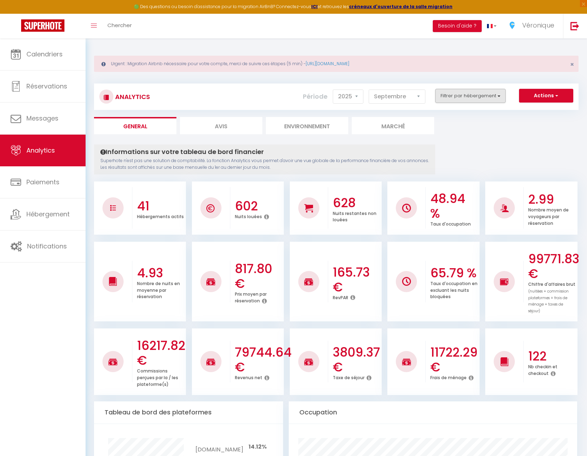  I want to click on span: Notifications, so click(47, 246).